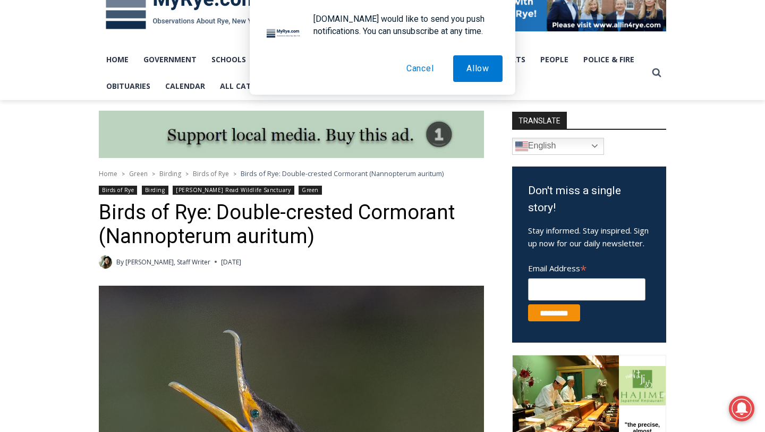 This screenshot has height=432, width=765. What do you see at coordinates (105, 261) in the screenshot?
I see `img: (PHOTO: MyRye.com Intern and Editor Tucker Smith. Contributed.)Tucker Smith, MyRye.com` at bounding box center [105, 261].